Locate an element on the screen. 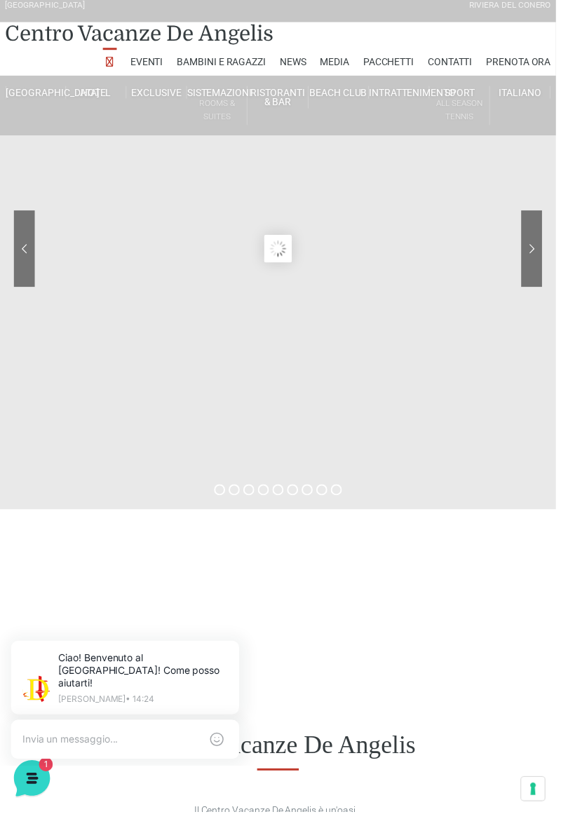  span: Italiano is located at coordinates (525, 93).